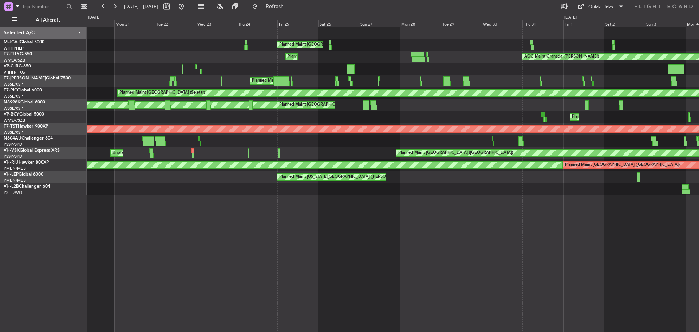 This screenshot has height=332, width=699. Describe the element at coordinates (13, 48) in the screenshot. I see `a: WIHH/HLP` at that location.